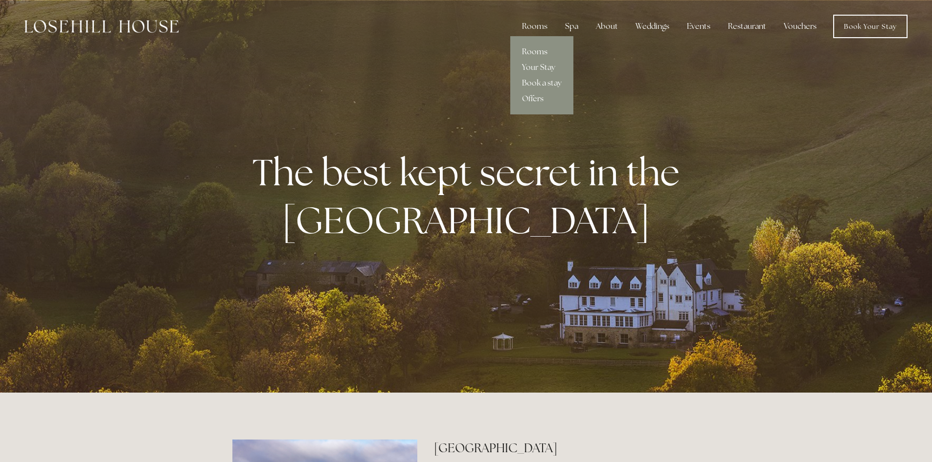 This screenshot has width=932, height=462. I want to click on img: Losehill House, so click(101, 26).